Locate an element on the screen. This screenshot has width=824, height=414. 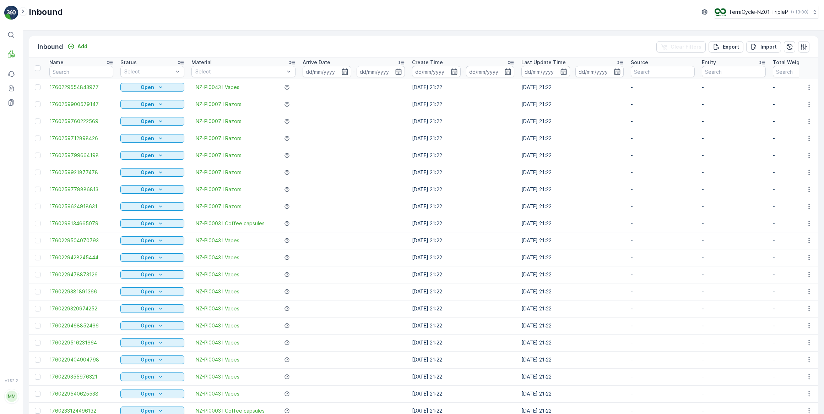
p: Create Time is located at coordinates (427, 62).